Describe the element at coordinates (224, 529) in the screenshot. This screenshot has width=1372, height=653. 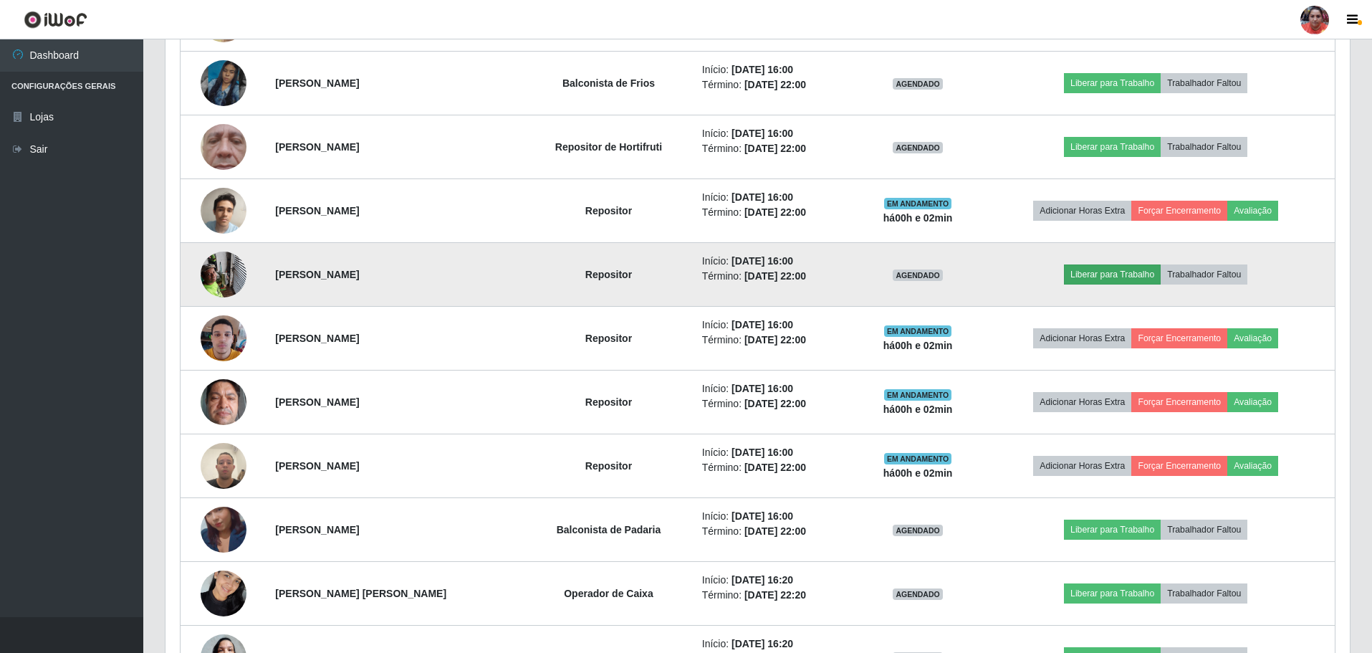
I see `img: 1739020193374.jpeg` at that location.